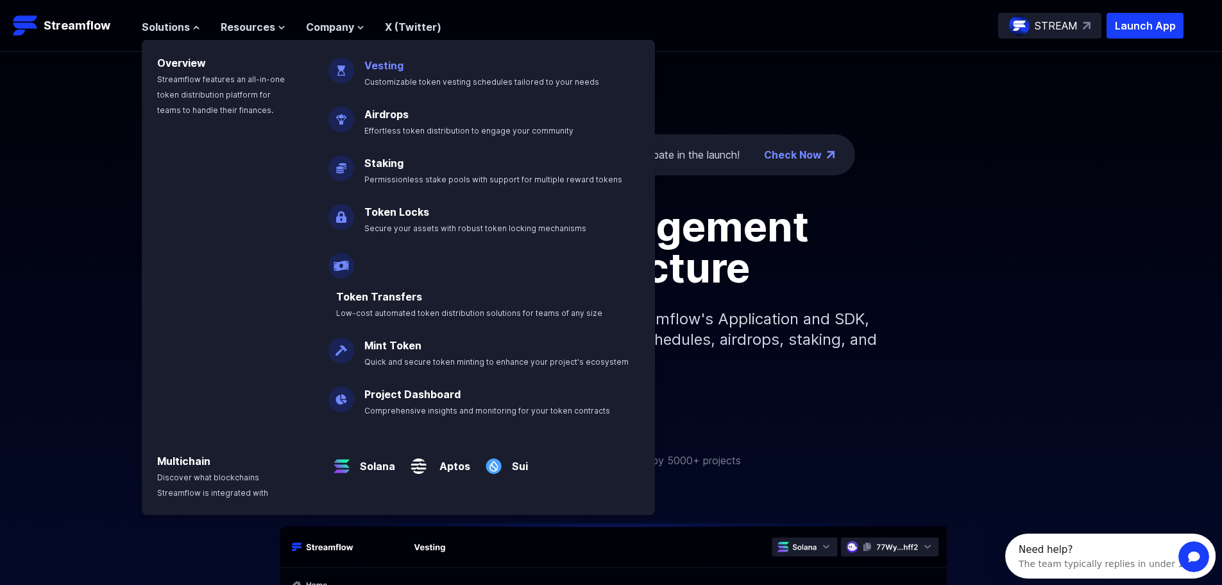  What do you see at coordinates (493, 179) in the screenshot?
I see `span: Permissionless stake pools with support for multiple reward tokens` at bounding box center [493, 179].